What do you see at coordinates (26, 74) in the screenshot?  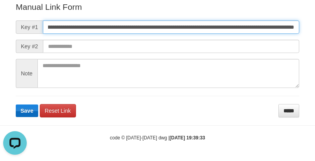 I see `span: Note` at bounding box center [26, 74].